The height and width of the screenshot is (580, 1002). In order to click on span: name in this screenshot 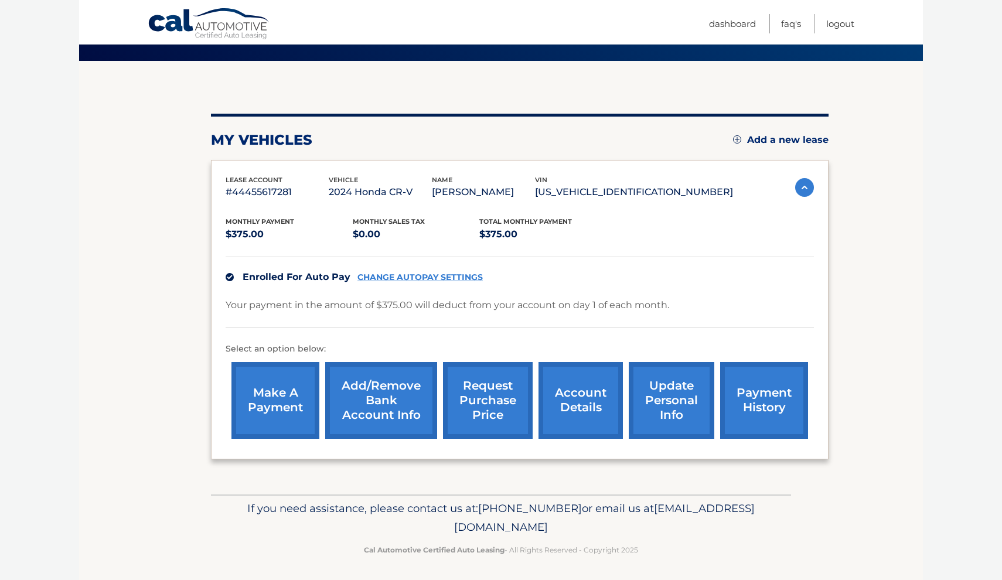, I will do `click(442, 180)`.